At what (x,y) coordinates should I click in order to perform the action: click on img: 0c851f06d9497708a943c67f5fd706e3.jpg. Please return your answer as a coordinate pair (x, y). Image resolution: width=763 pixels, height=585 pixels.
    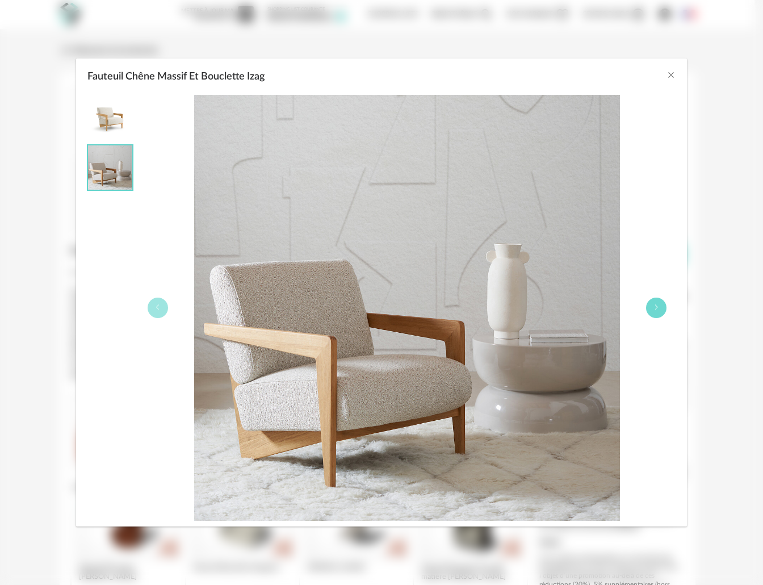
    Looking at the image, I should click on (110, 118).